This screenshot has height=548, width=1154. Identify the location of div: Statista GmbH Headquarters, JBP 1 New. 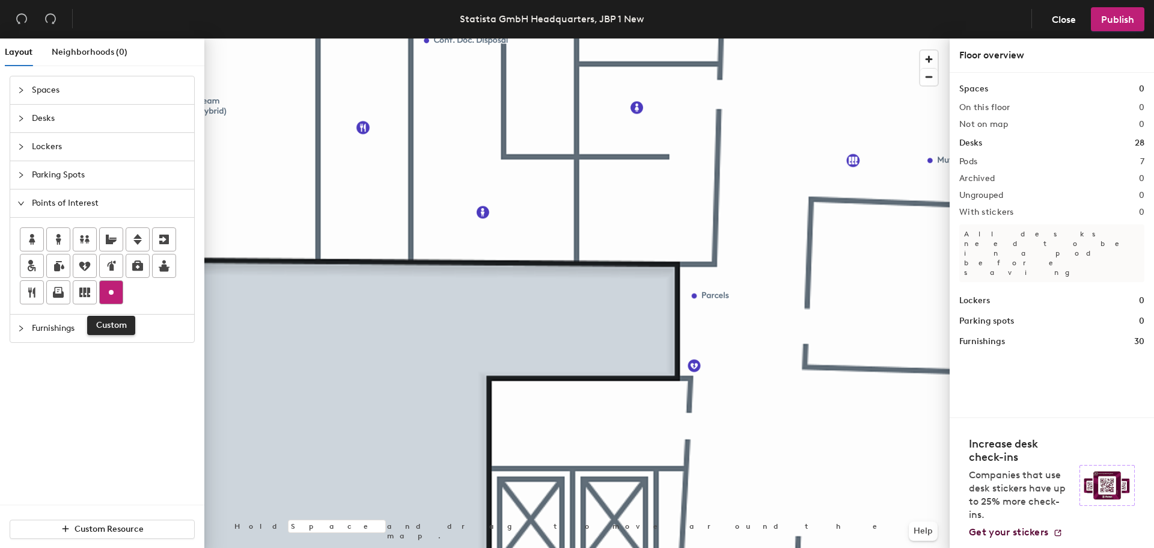
(552, 19).